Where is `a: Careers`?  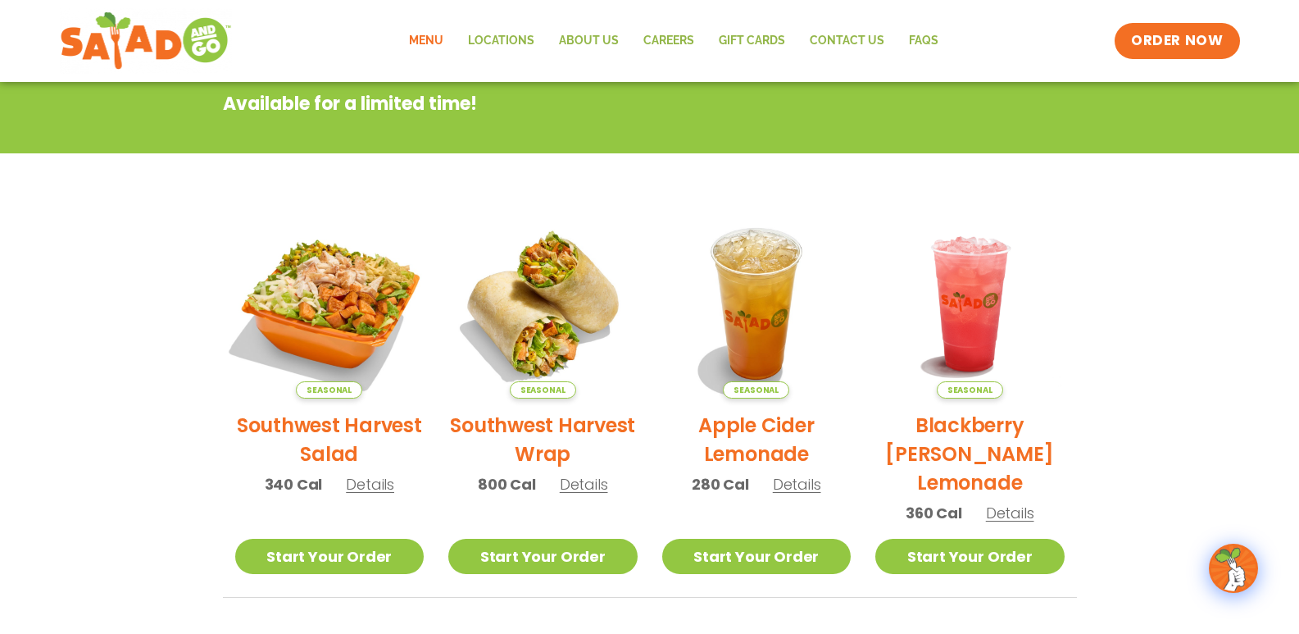 a: Careers is located at coordinates (669, 41).